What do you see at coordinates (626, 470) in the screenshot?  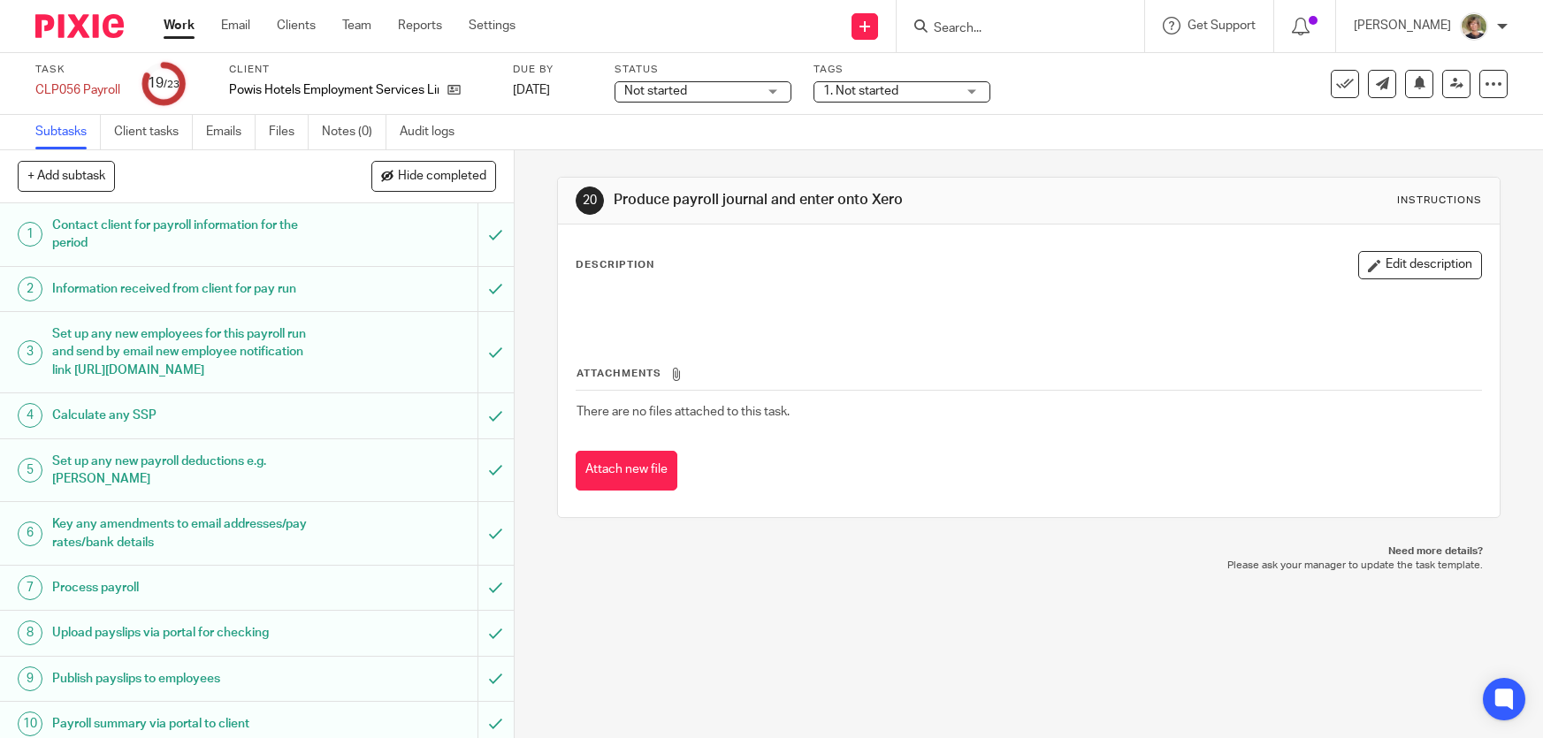 I see `button: Attach new file` at bounding box center [626, 470].